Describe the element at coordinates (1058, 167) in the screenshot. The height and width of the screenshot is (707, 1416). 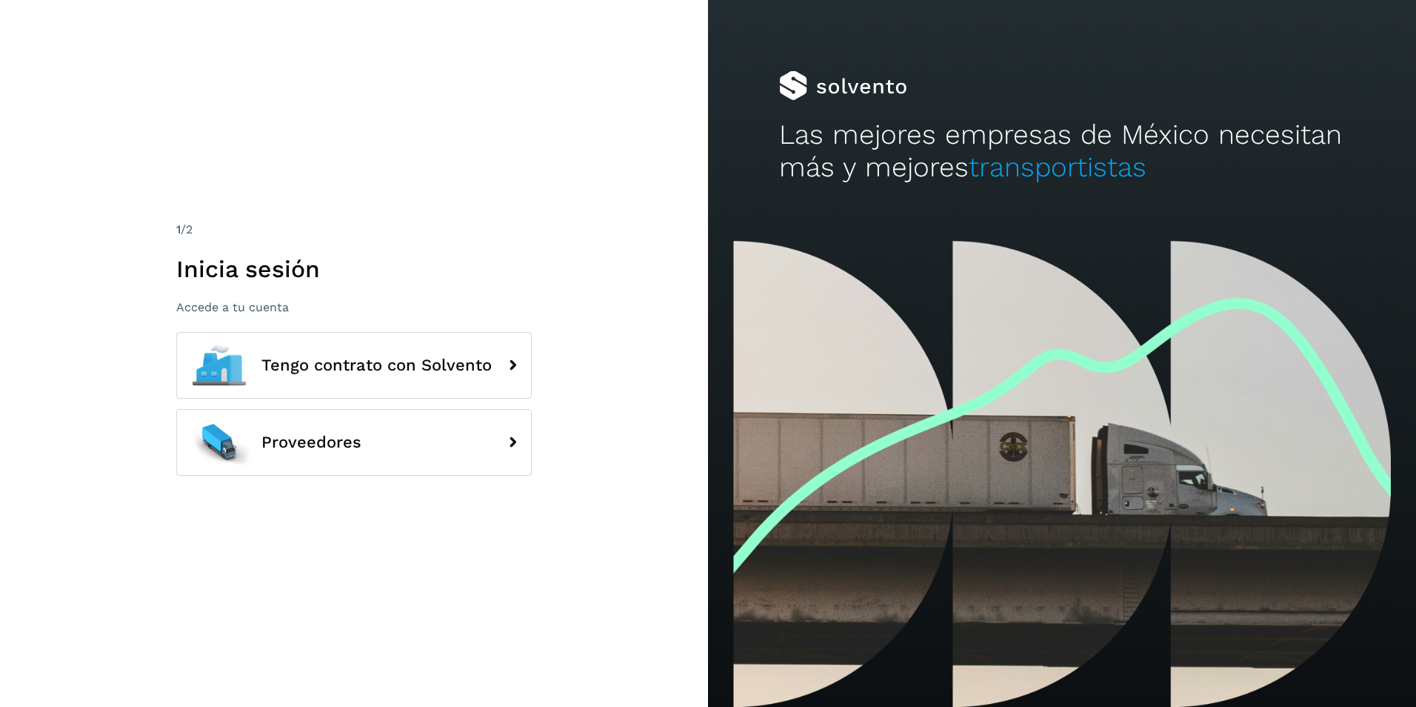
I see `span: transportistas` at that location.